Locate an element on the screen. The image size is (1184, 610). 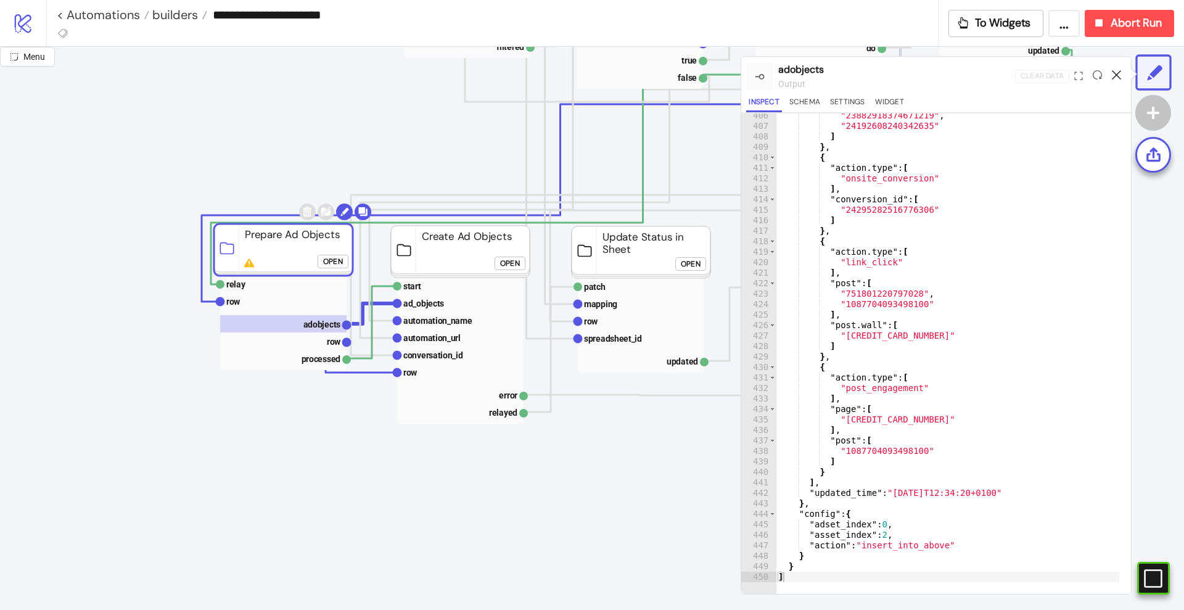
text: adobjects is located at coordinates (322, 324).